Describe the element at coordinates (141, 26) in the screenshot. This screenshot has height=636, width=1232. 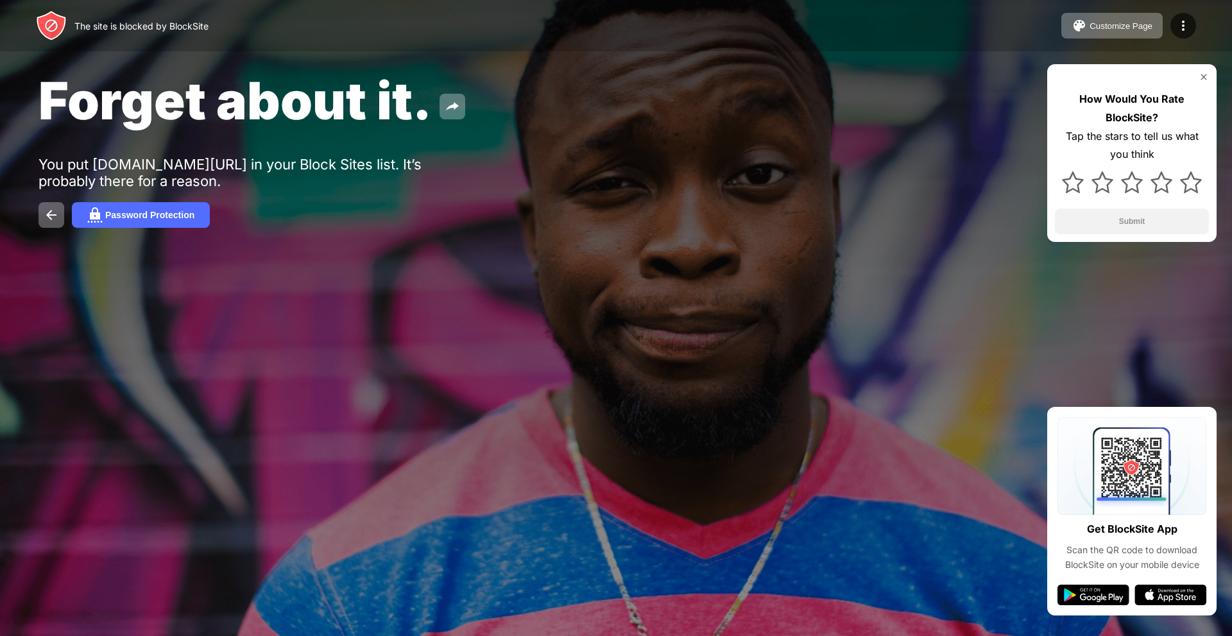
I see `div: The site is blocked by BlockSite` at that location.